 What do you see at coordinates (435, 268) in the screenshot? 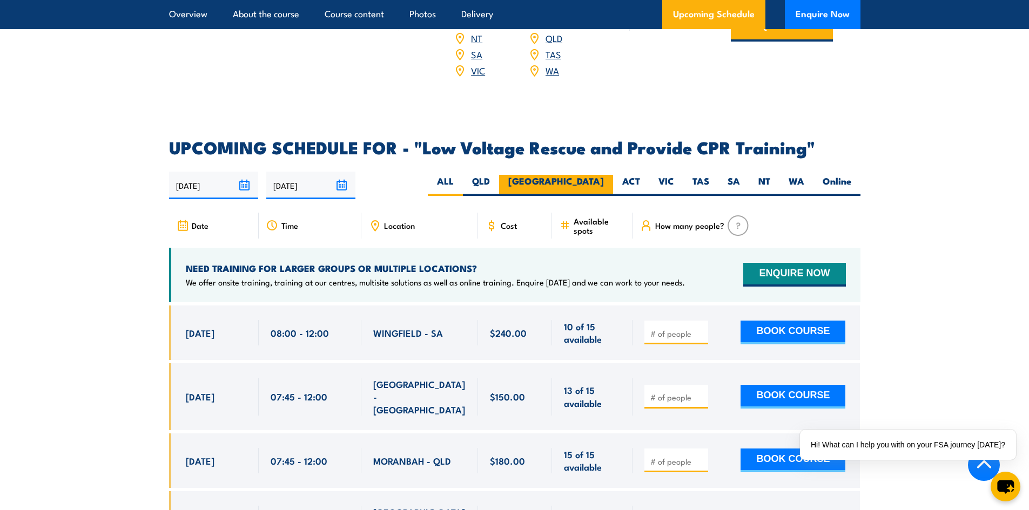
I see `h4: NEED TRAINING FOR LARGER GROUPS OR MULTIPLE LOCATIONS?` at bounding box center [435, 268].